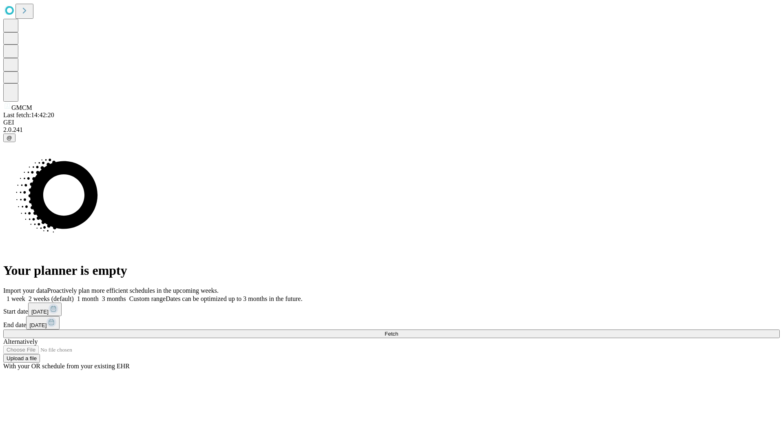 The image size is (783, 441). What do you see at coordinates (147, 298) in the screenshot?
I see `span: Custom range` at bounding box center [147, 298].